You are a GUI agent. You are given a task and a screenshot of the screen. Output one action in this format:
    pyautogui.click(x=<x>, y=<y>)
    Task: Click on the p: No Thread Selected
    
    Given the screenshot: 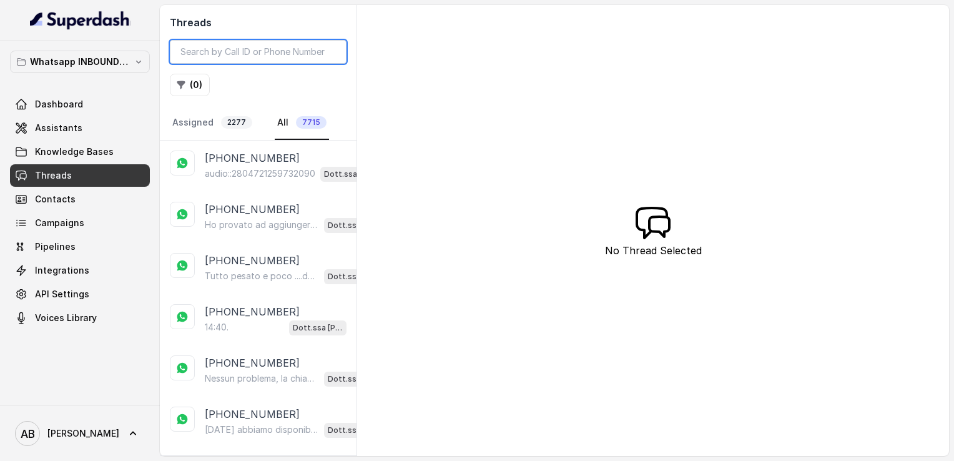 What is the action you would take?
    pyautogui.click(x=653, y=250)
    